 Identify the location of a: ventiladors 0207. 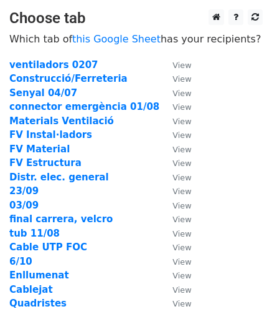
(54, 65).